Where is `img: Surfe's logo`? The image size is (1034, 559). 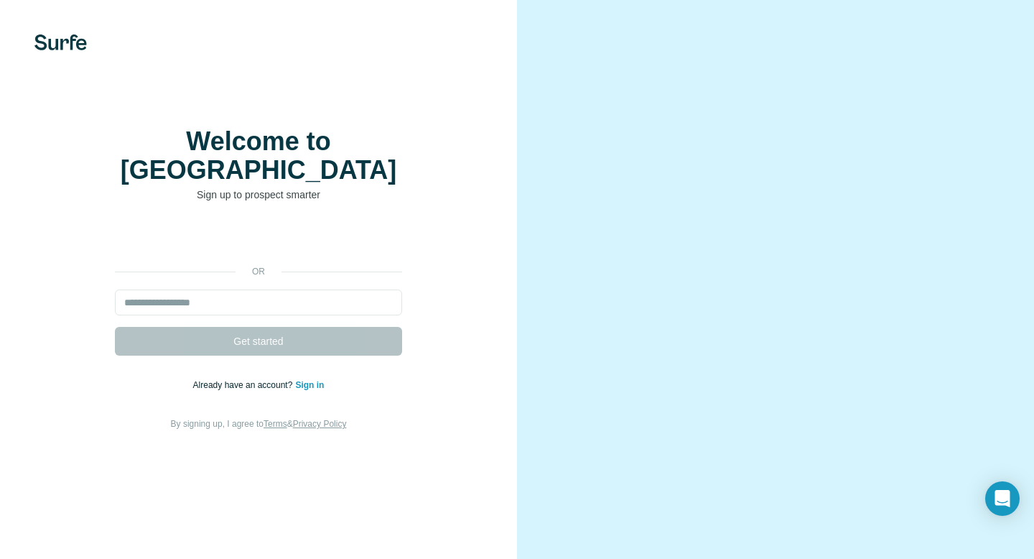 img: Surfe's logo is located at coordinates (60, 42).